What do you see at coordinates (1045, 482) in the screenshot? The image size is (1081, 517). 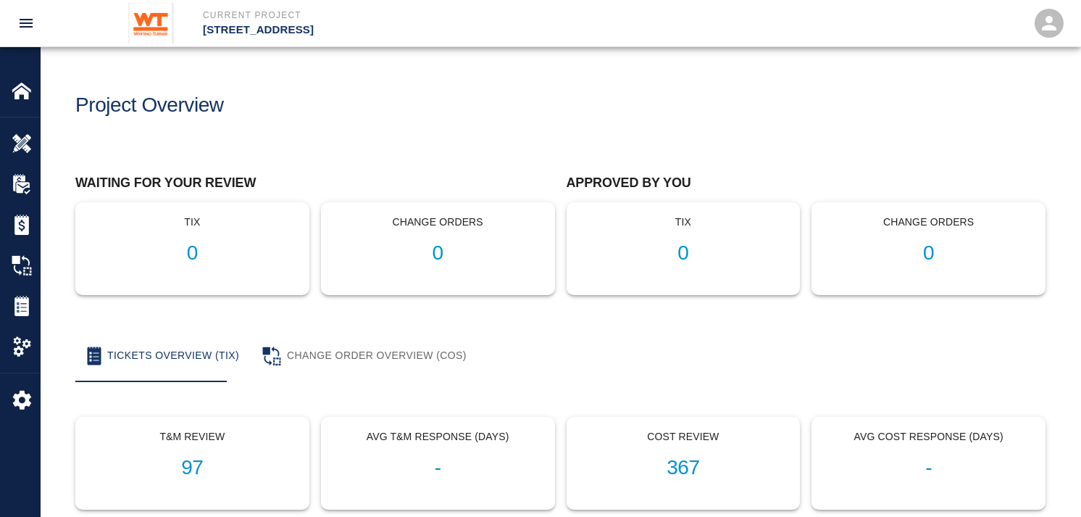 I see `div: Chat Widget` at bounding box center [1045, 482].